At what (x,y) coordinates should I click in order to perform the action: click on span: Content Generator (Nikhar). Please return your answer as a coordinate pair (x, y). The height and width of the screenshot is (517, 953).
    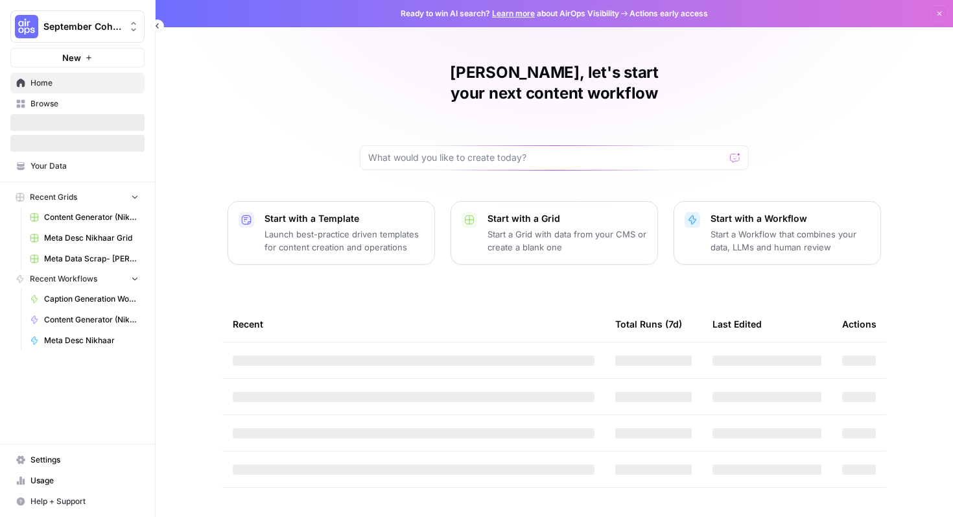
    Looking at the image, I should click on (91, 320).